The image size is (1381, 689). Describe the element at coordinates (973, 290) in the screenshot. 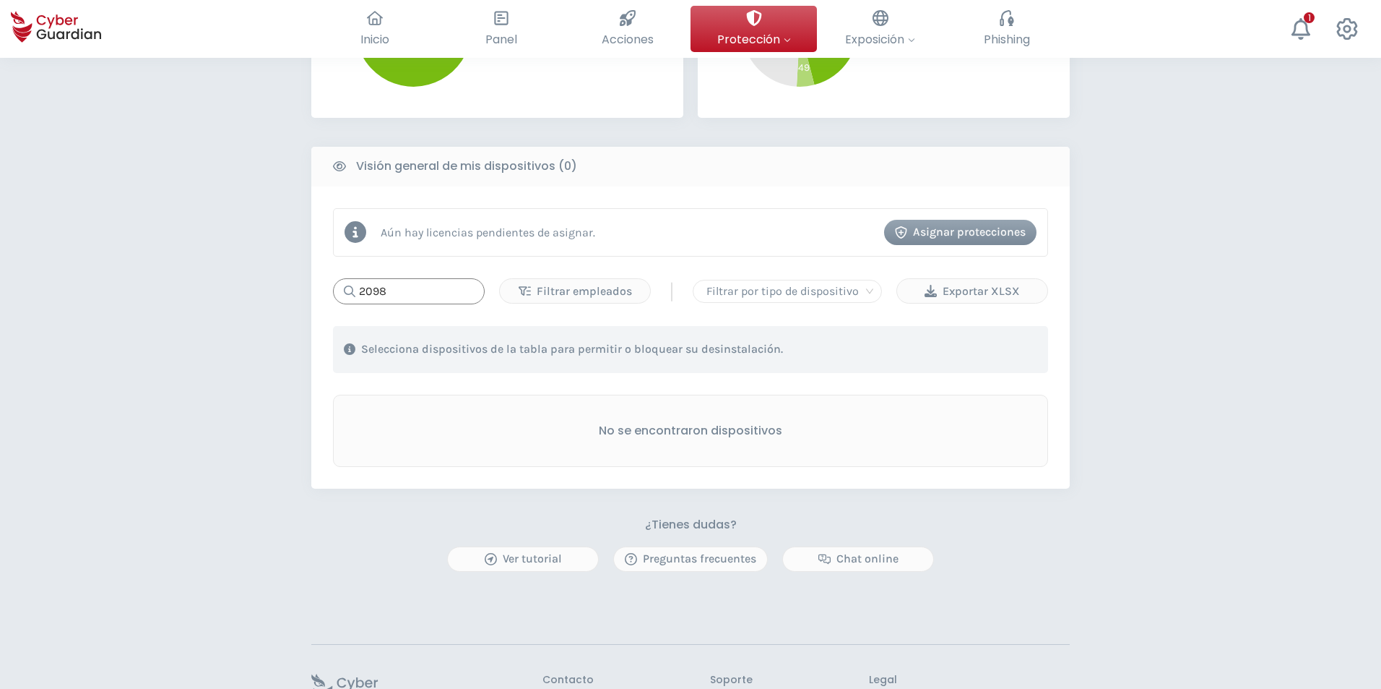

I see `button: Exportar XLSX` at that location.